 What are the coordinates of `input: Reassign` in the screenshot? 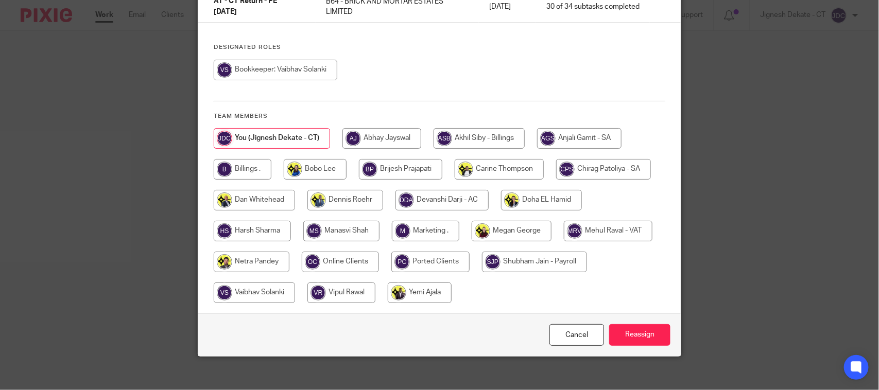 It's located at (639, 335).